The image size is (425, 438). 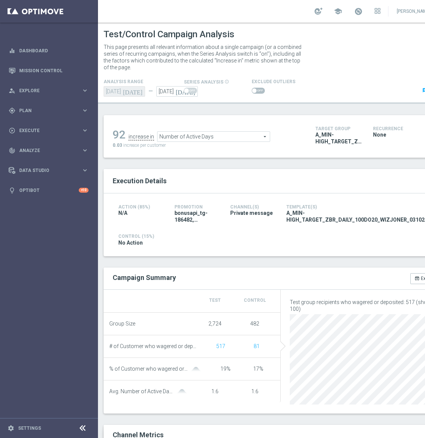 What do you see at coordinates (49, 50) in the screenshot?
I see `div: Dashboard` at bounding box center [49, 50].